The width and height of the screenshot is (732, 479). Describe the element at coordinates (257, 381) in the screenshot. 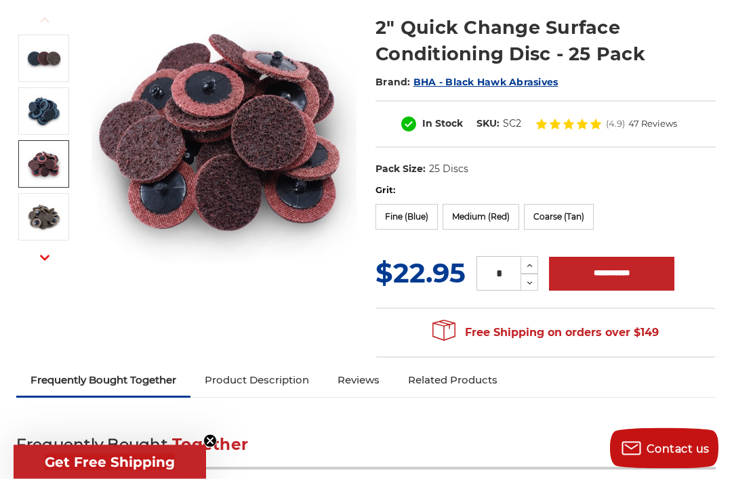

I see `a: Product Description` at that location.